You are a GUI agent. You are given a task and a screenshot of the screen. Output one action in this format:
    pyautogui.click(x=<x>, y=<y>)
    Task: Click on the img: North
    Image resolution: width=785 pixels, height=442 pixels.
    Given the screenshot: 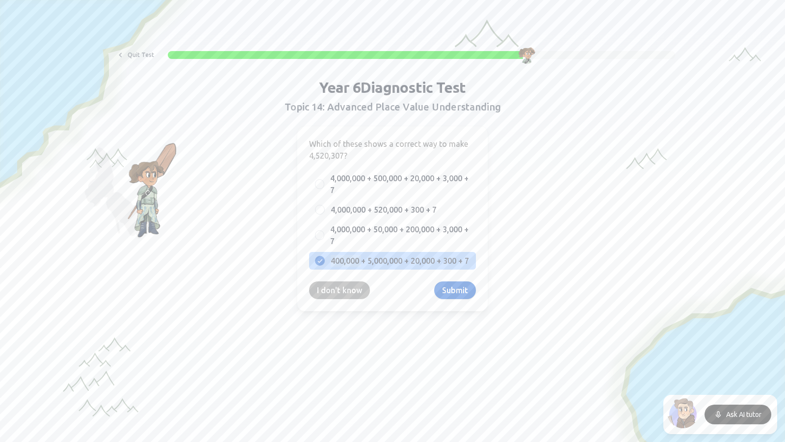 What is the action you would take?
    pyautogui.click(x=683, y=412)
    